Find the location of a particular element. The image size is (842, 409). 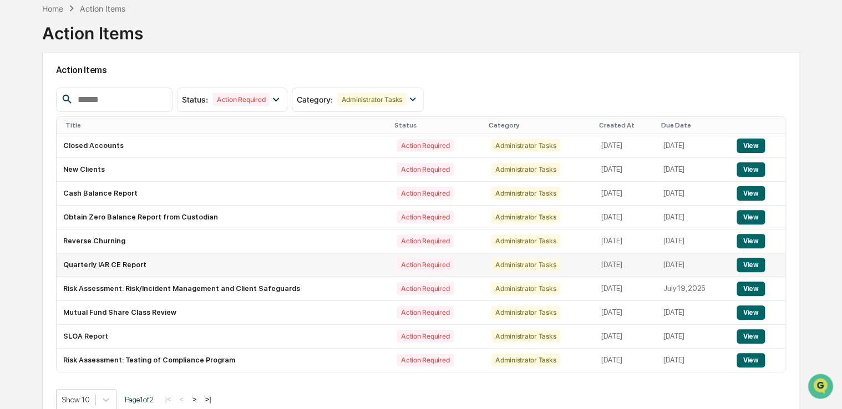

img: f2157a4c-a0d3-4daa-907e-bb6f0de503a5-1751232295721 is located at coordinates (14, 14).